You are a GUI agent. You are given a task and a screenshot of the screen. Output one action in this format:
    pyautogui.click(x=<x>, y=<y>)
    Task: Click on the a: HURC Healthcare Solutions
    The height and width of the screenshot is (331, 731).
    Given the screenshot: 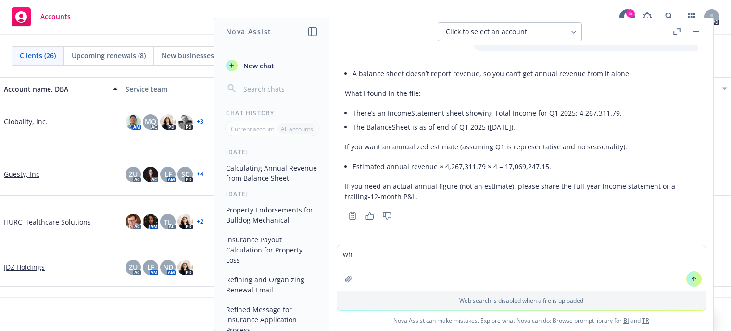 What is the action you would take?
    pyautogui.click(x=47, y=221)
    